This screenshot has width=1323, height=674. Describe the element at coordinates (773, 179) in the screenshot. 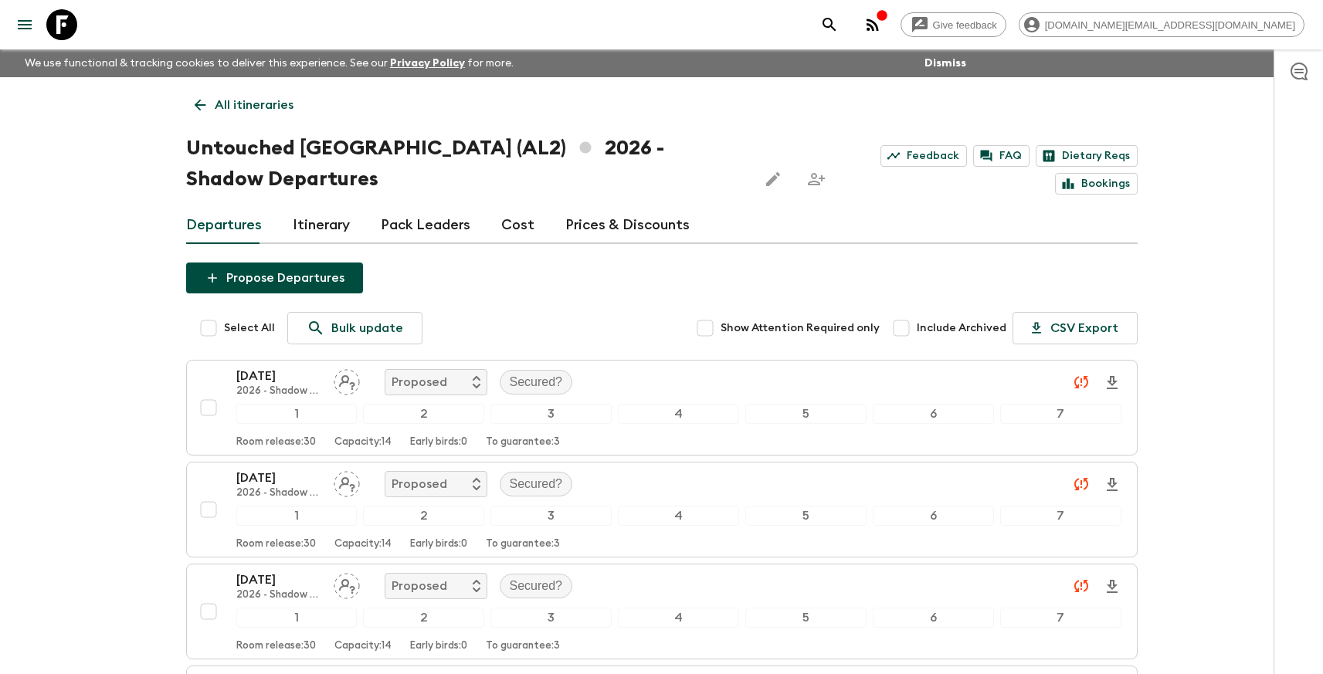

I see `button: Edit this itinerary` at that location.